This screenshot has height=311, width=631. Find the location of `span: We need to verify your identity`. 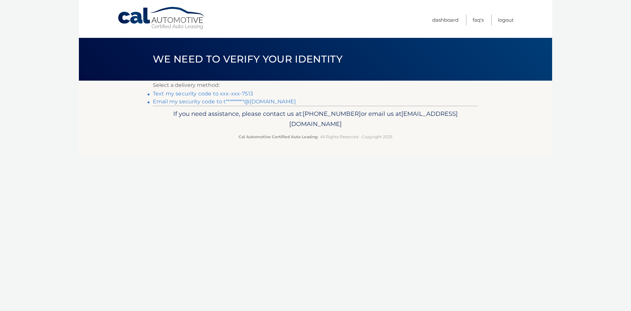

span: We need to verify your identity is located at coordinates (247, 59).